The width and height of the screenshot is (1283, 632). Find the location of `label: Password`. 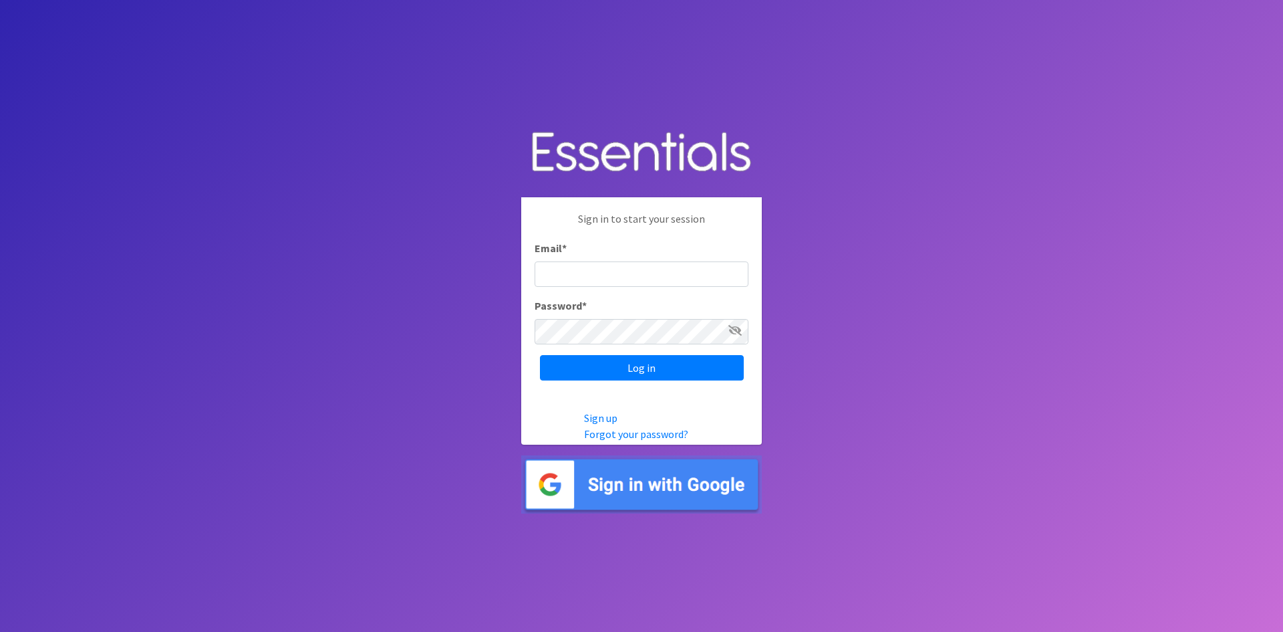

label: Password is located at coordinates (561, 305).